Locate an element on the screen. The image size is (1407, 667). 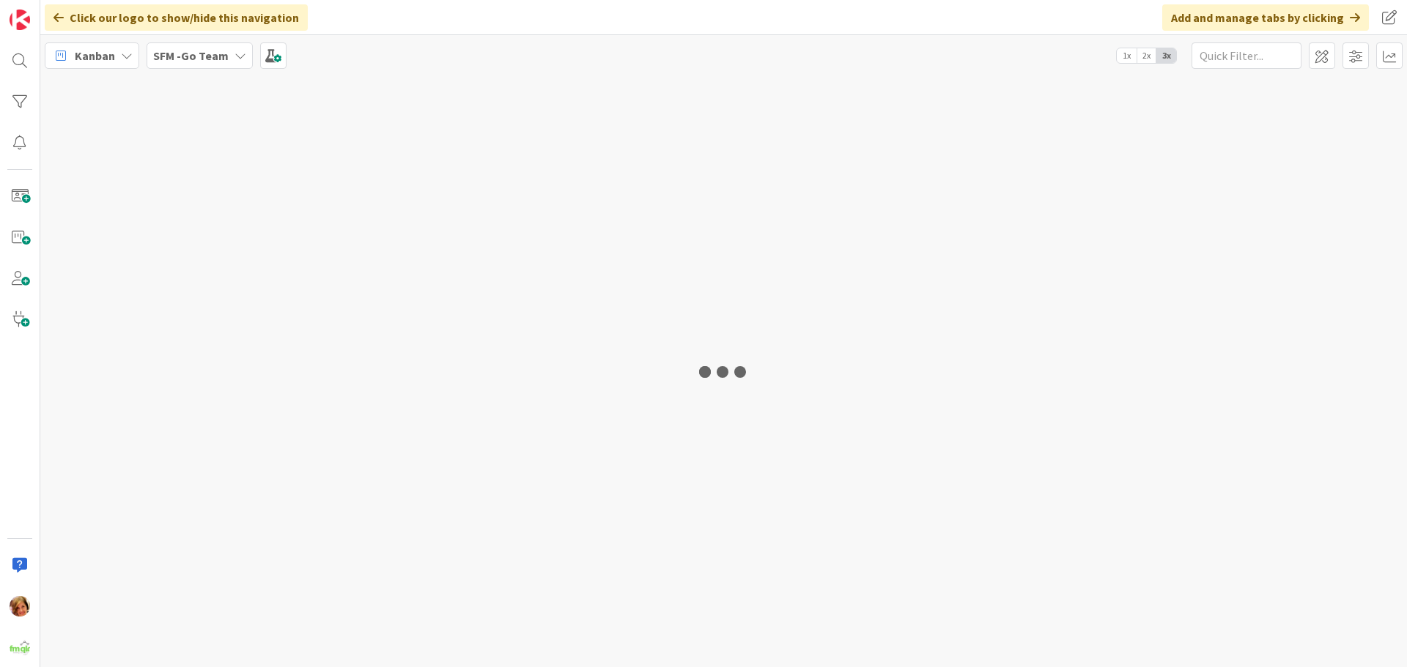
img: avatar is located at coordinates (20, 648).